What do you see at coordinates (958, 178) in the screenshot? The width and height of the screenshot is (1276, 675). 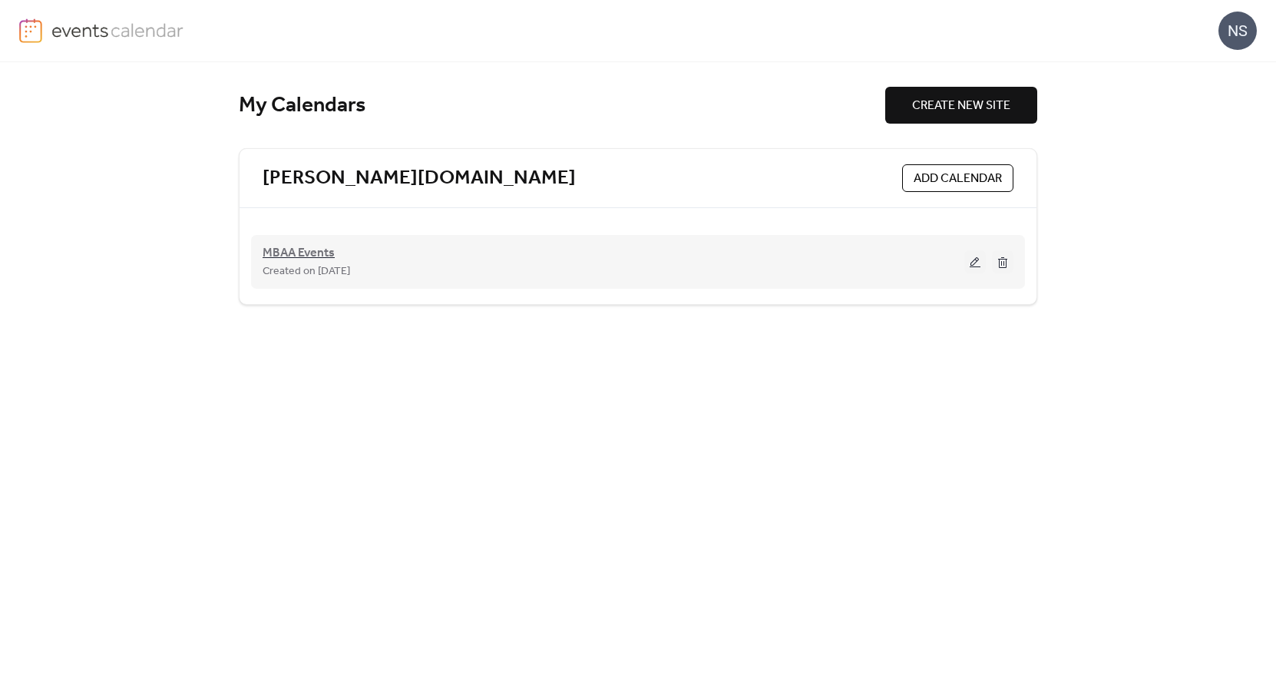 I see `button: ADD CALENDAR` at bounding box center [958, 178].